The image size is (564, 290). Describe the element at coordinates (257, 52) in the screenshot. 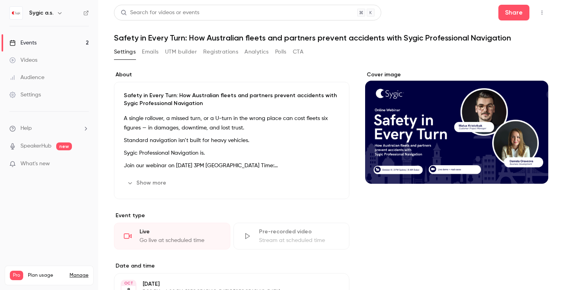

I see `button: Analytics` at that location.